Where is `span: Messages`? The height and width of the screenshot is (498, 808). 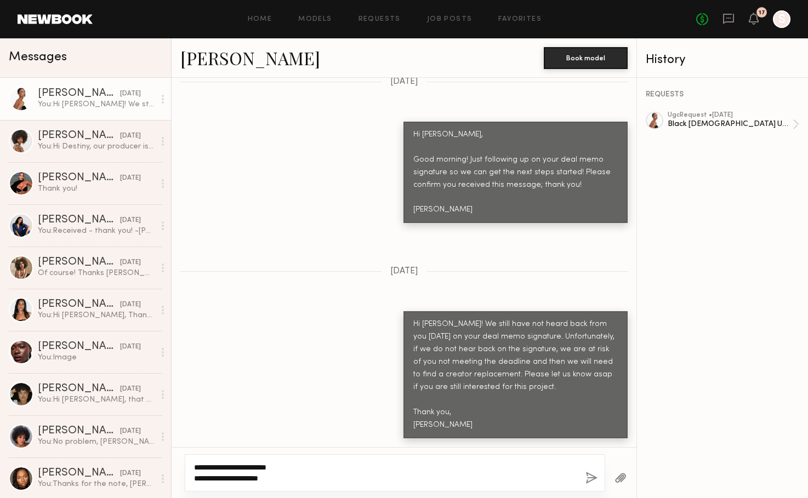
span: Messages is located at coordinates (38, 57).